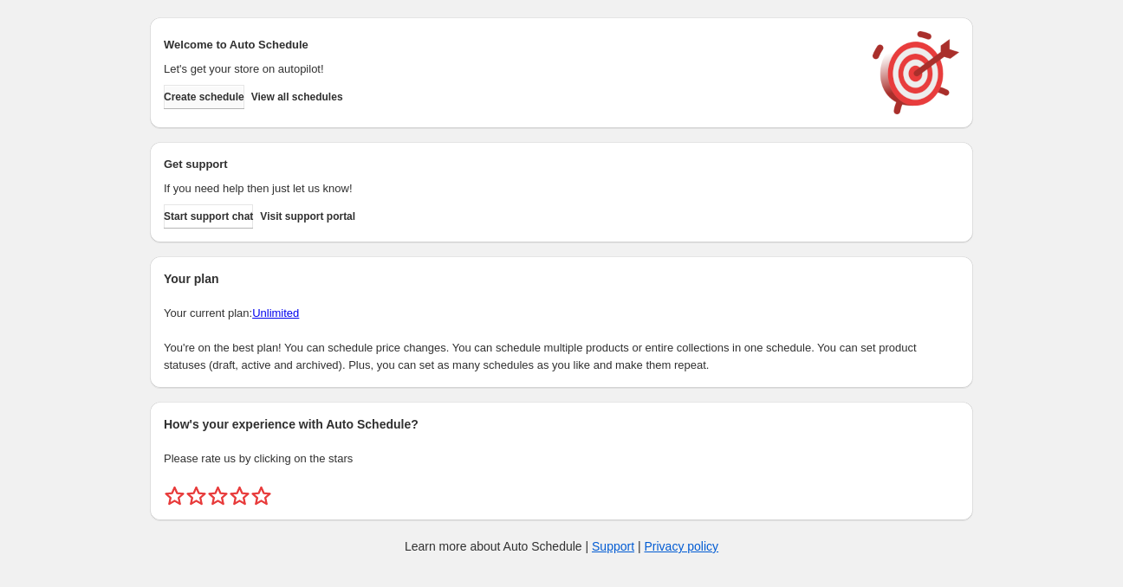 This screenshot has height=587, width=1123. What do you see at coordinates (509, 69) in the screenshot?
I see `p: Let's get your store on autopilot!` at bounding box center [509, 69].